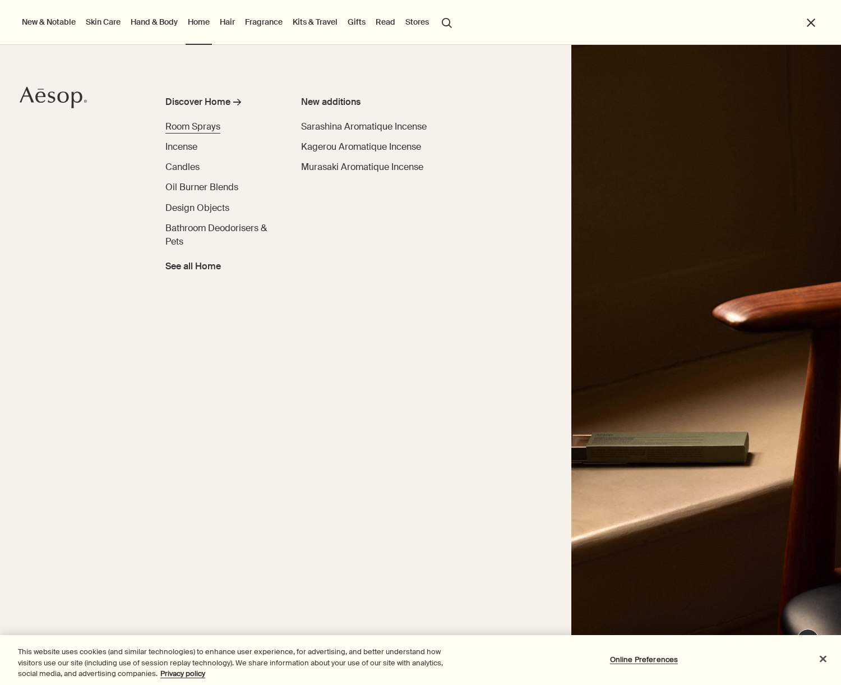 The height and width of the screenshot is (685, 841). What do you see at coordinates (811, 22) in the screenshot?
I see `button: Close the Menu` at bounding box center [811, 22].